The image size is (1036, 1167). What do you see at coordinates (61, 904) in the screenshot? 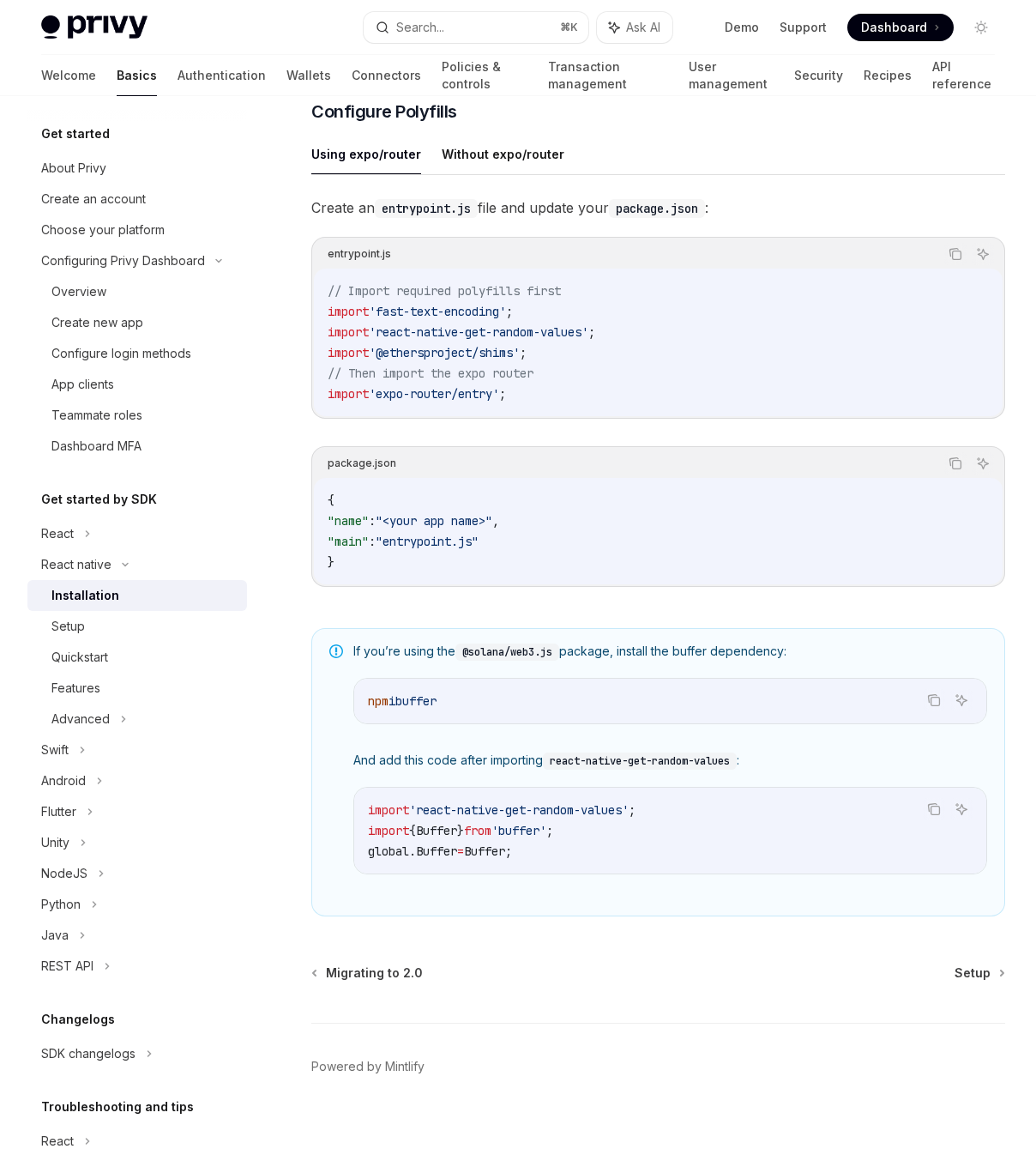
I see `div: Python` at bounding box center [61, 904].